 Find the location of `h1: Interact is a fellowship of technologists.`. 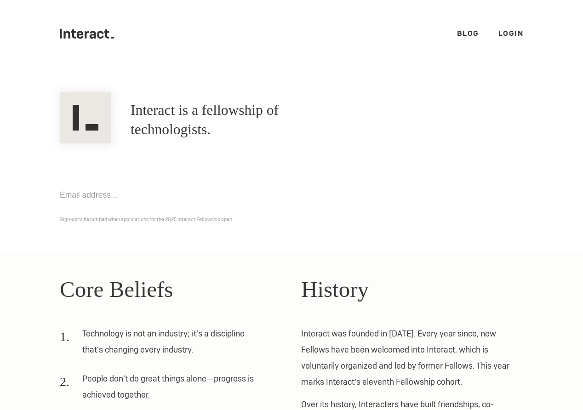

h1: Interact is a fellowship of technologists. is located at coordinates (239, 120).